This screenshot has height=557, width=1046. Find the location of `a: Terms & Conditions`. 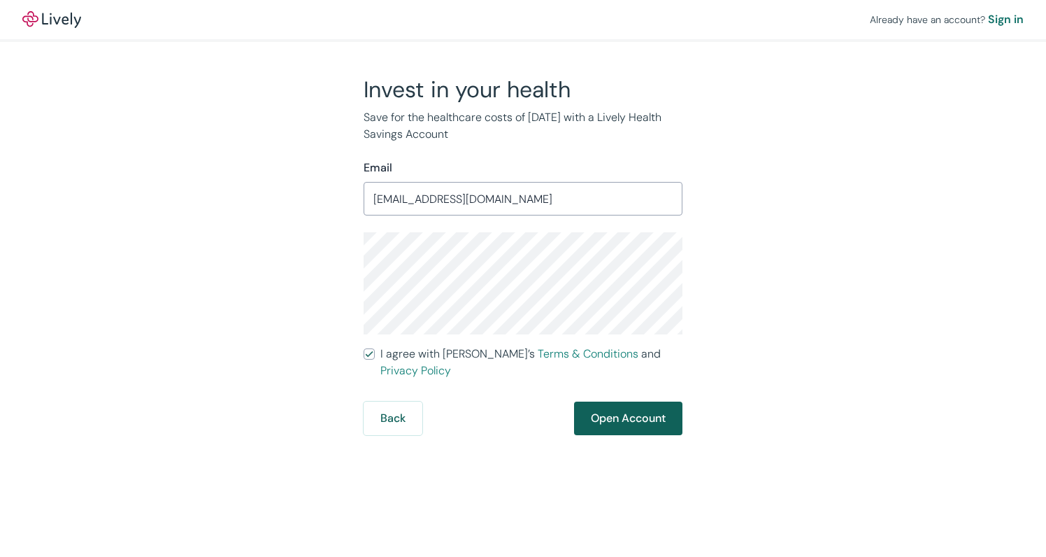

a: Terms & Conditions is located at coordinates (588, 353).